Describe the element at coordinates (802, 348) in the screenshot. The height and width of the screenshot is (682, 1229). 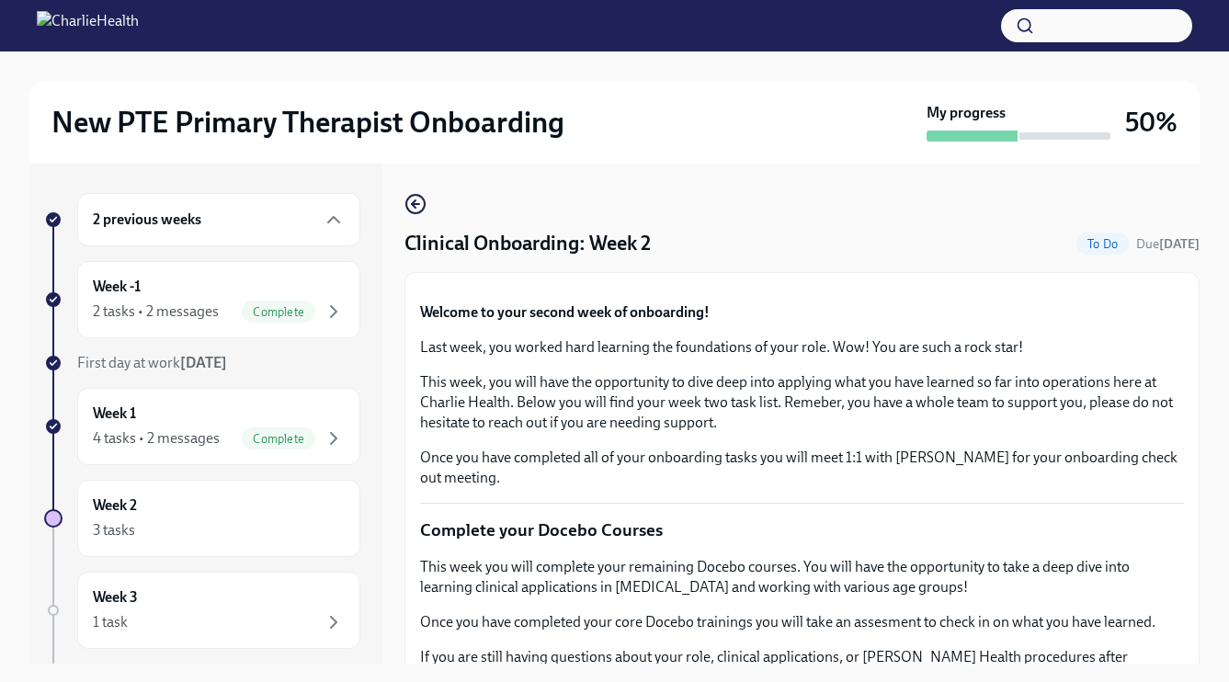
I see `p: Last week, you worked hard learning the foundations of your role. Wow! You are such a rock star!` at that location.